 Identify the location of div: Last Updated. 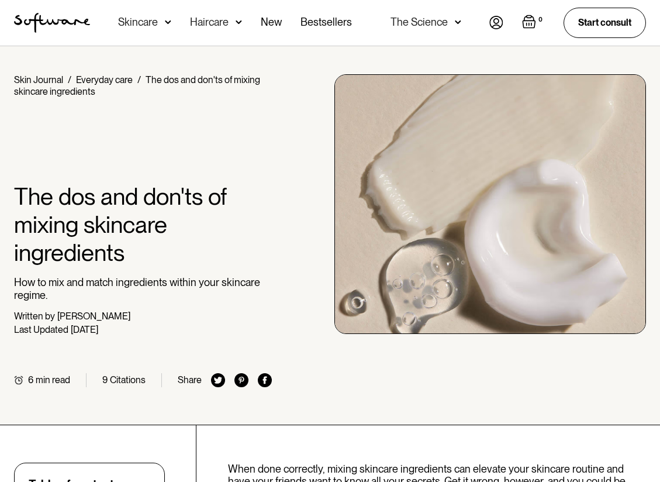
(41, 329).